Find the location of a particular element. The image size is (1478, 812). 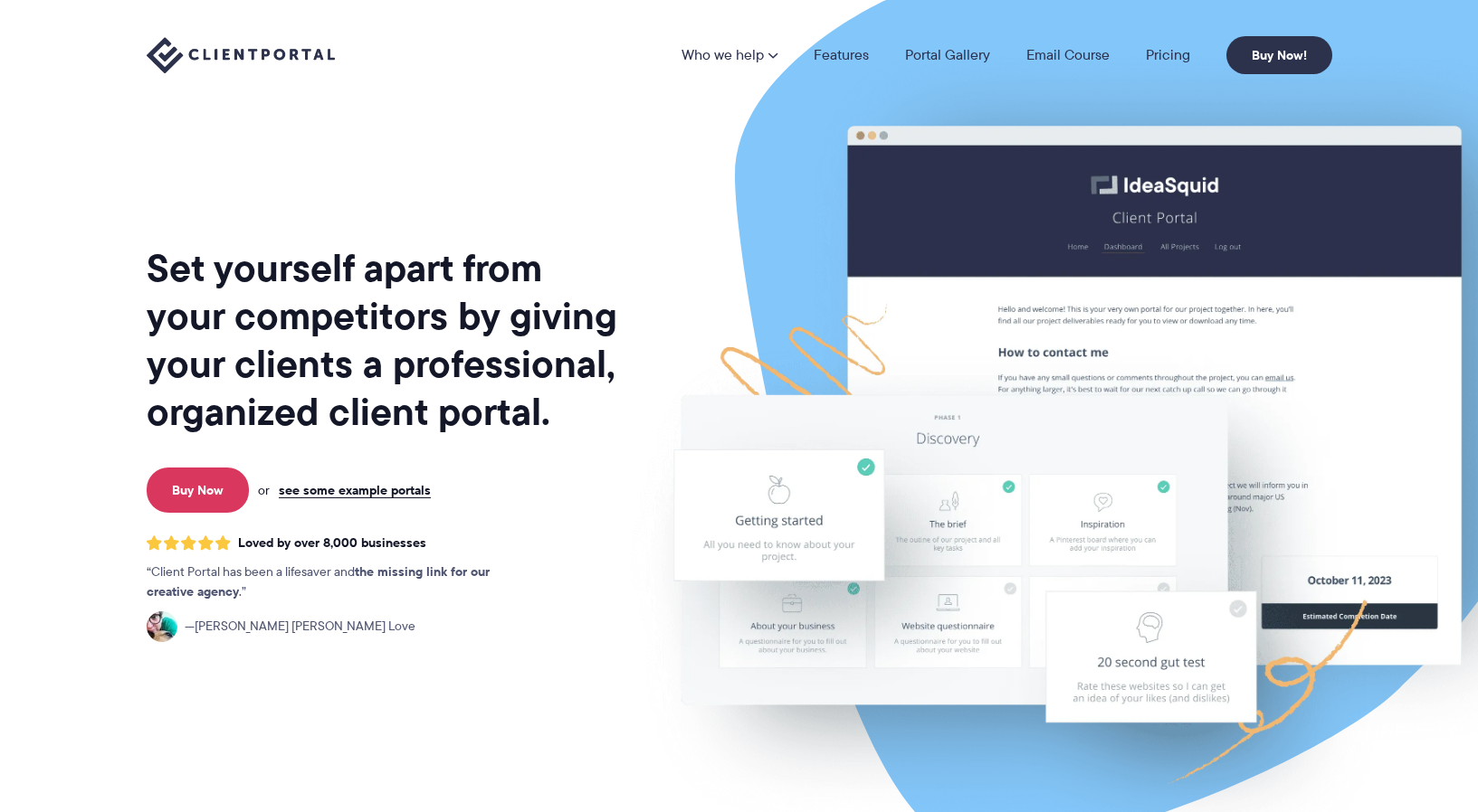

span: or is located at coordinates (264, 490).